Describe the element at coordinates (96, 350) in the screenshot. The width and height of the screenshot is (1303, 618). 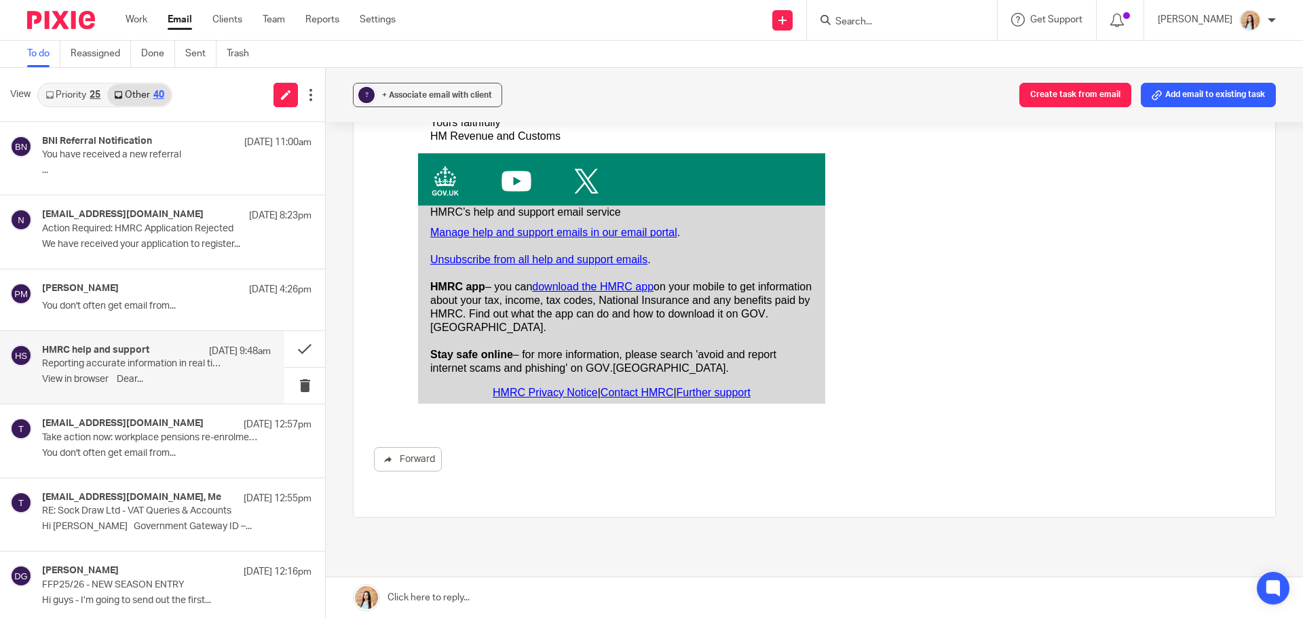
I see `h4: HMRC help and support` at that location.